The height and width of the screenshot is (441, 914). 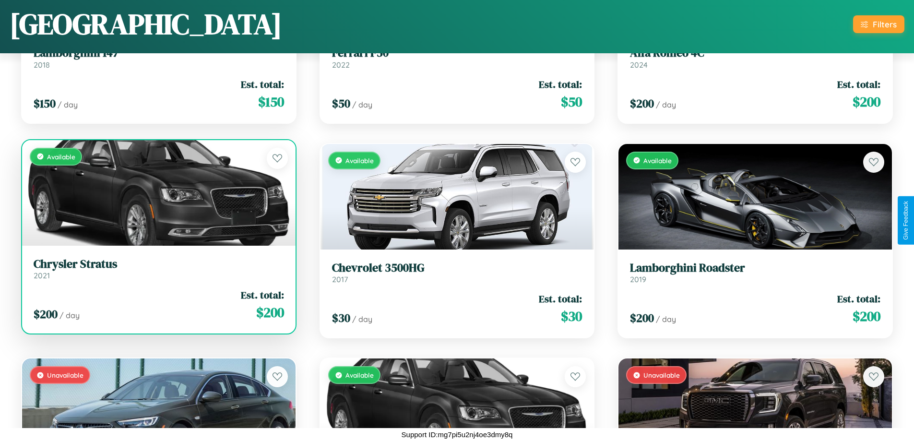 I want to click on h3: Ferrari F50, so click(x=457, y=53).